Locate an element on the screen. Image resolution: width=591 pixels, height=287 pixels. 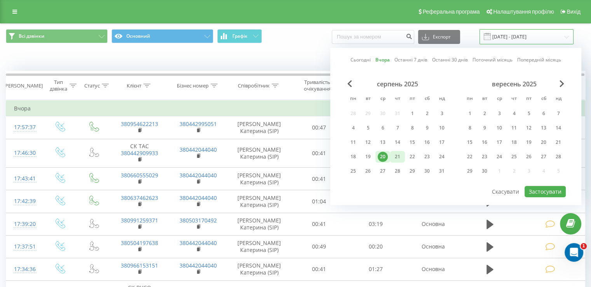
a: Вчора is located at coordinates (382, 60).